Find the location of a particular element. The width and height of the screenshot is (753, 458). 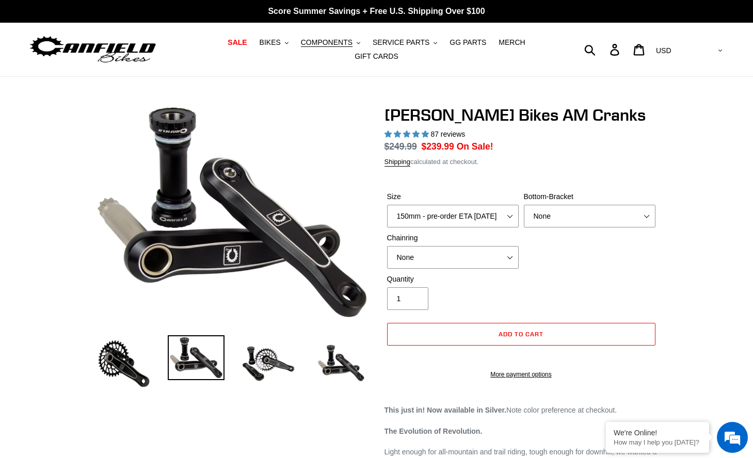

span: Add to cart is located at coordinates (521, 334).